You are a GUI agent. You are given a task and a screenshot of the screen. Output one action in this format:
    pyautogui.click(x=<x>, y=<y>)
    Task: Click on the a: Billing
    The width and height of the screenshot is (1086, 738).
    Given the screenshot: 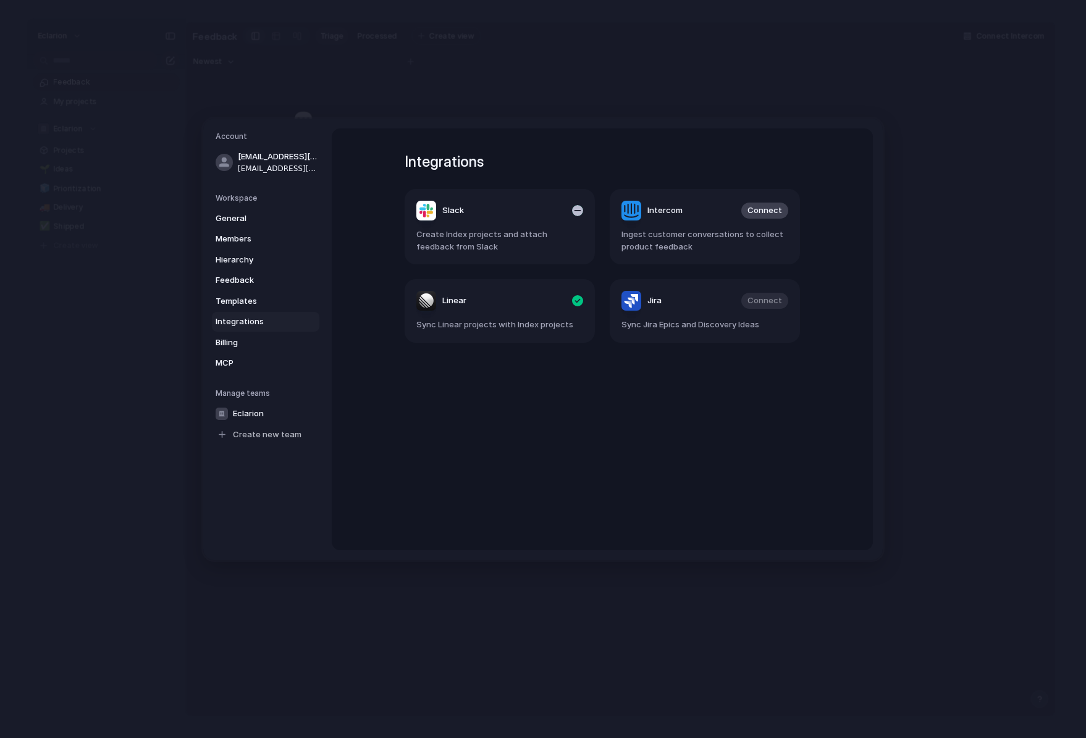 What is the action you would take?
    pyautogui.click(x=266, y=343)
    